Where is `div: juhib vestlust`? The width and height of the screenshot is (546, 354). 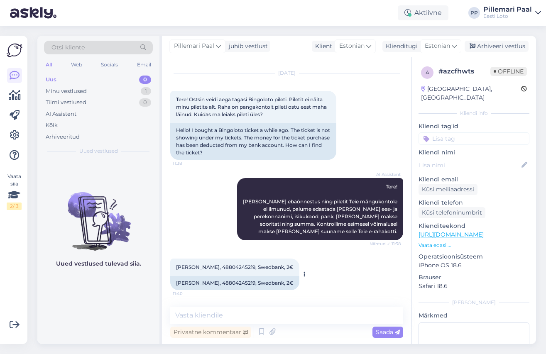
div: juhib vestlust is located at coordinates (247, 46).